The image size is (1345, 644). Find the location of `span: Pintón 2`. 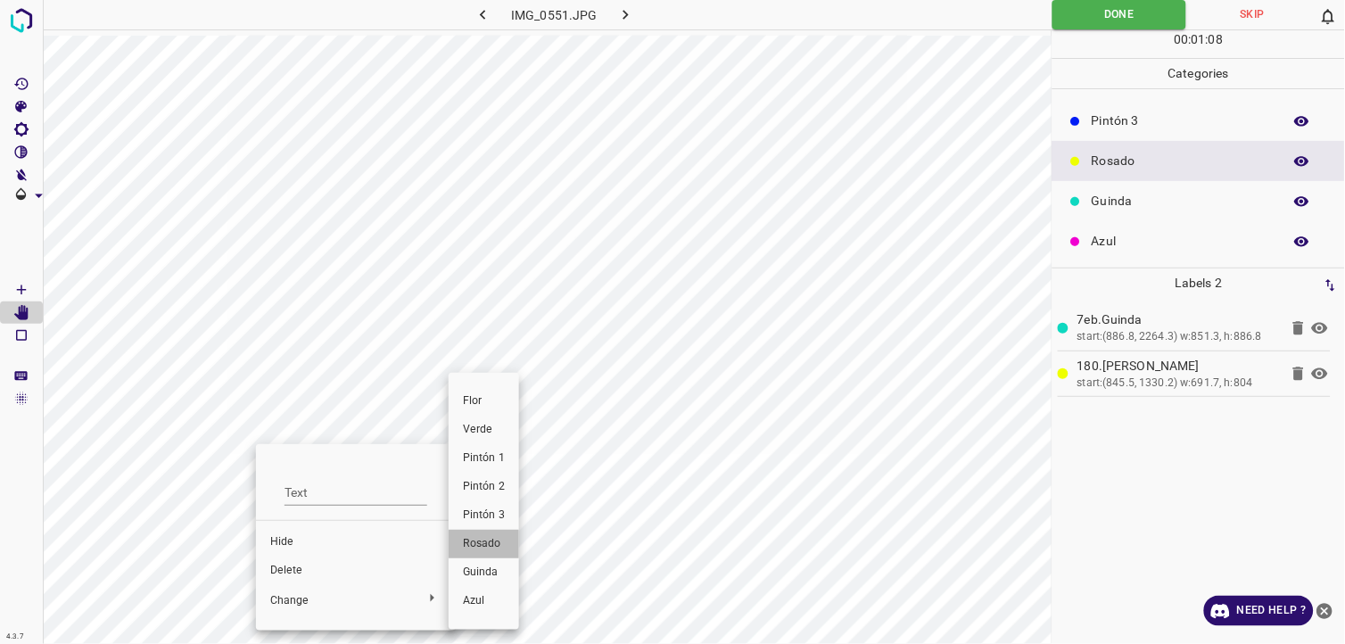

span: Pintón 2 is located at coordinates (483, 487).